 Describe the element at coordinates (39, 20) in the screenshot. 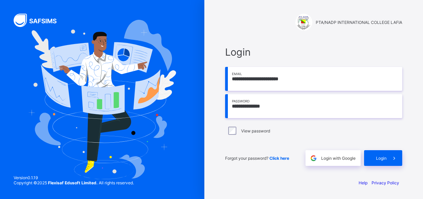

I see `img: SAFSIMS Logo` at that location.